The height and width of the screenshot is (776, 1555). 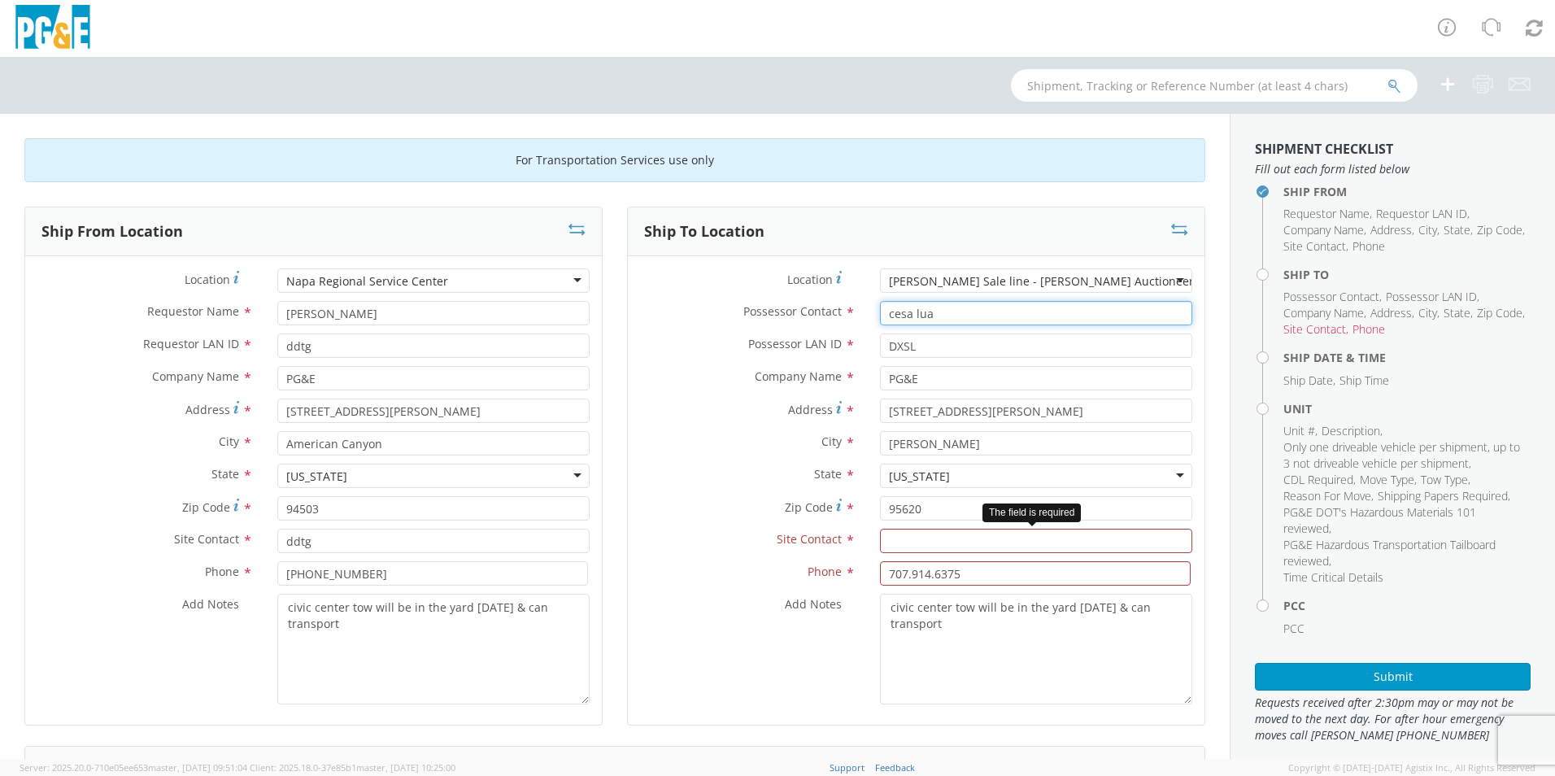 What do you see at coordinates (1318, 479) in the screenshot?
I see `span: CDL Required` at bounding box center [1318, 479].